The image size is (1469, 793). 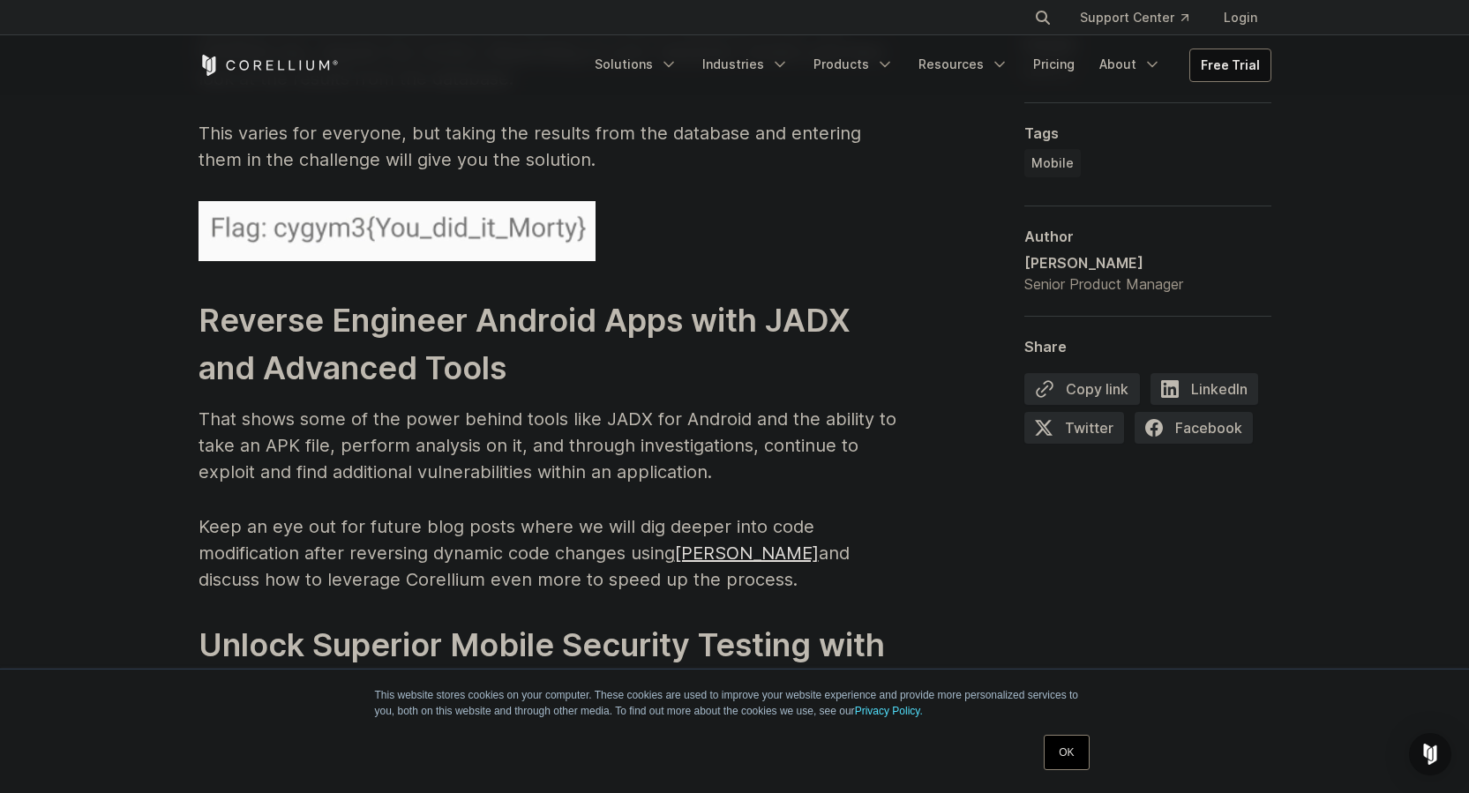 I want to click on a: Free Trial, so click(x=1230, y=65).